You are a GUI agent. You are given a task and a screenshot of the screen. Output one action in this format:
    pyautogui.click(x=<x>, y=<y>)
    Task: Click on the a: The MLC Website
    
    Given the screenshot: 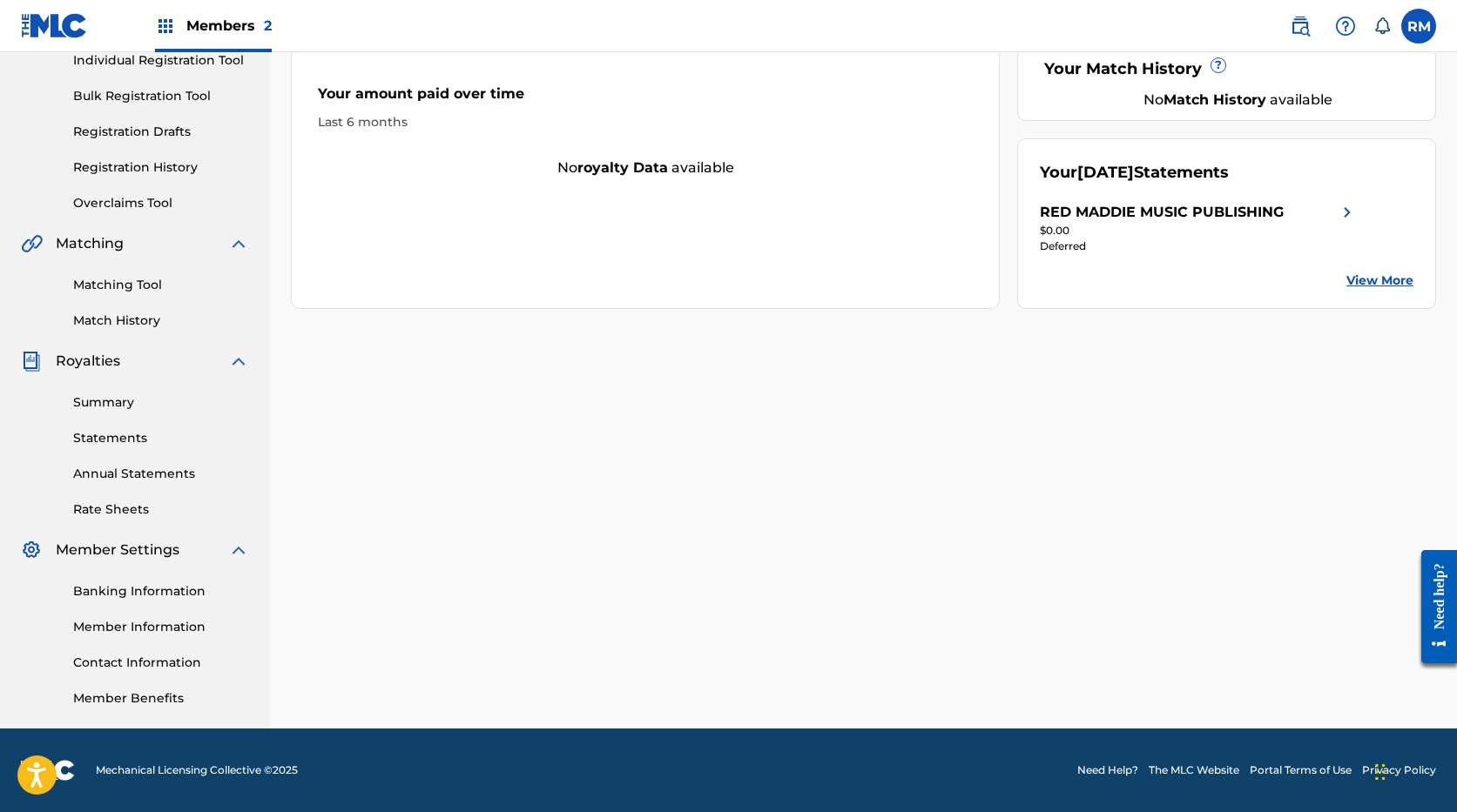 What is the action you would take?
    pyautogui.click(x=1194, y=770)
    